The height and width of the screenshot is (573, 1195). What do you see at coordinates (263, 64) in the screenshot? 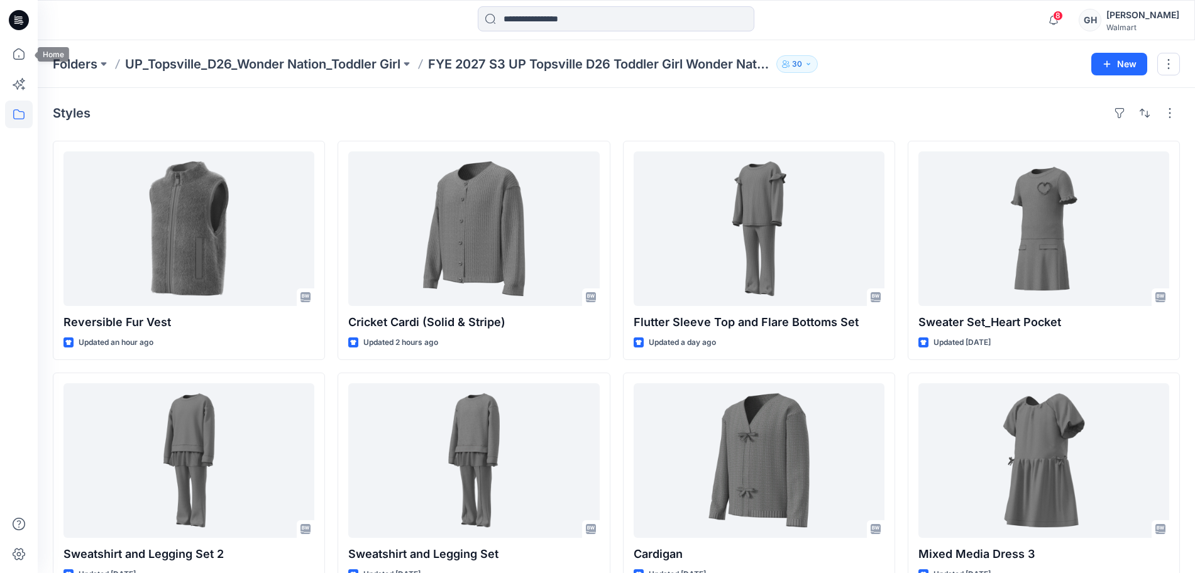
I see `a: UP_Topsville_D26_Wonder Nation_Toddler Girl` at bounding box center [263, 64].